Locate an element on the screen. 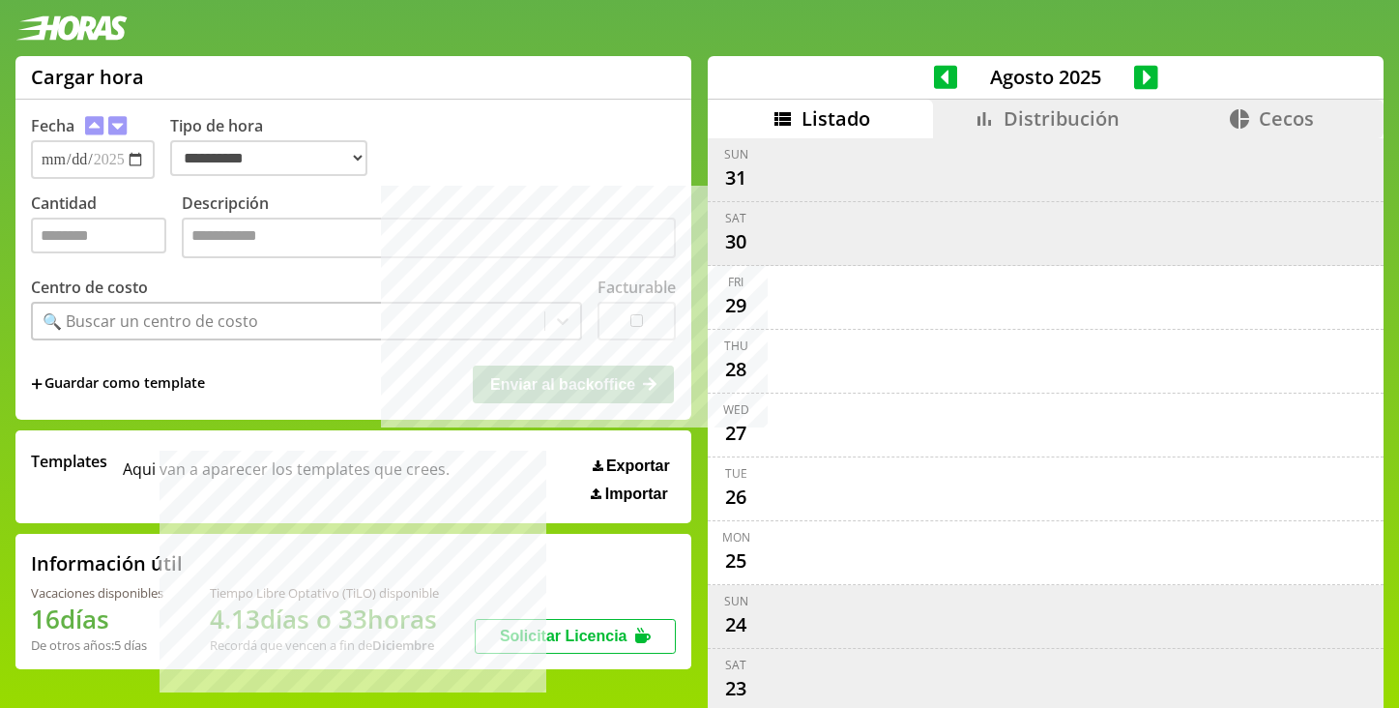 The height and width of the screenshot is (708, 1399). div: Tue is located at coordinates (736, 473).